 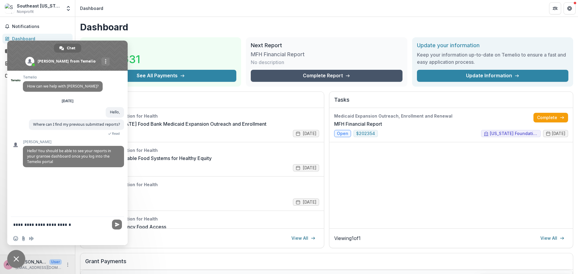 I want to click on h3: Keep your information up-to-date on Temelio to ensure a fast and easy application process., so click(x=492, y=58).